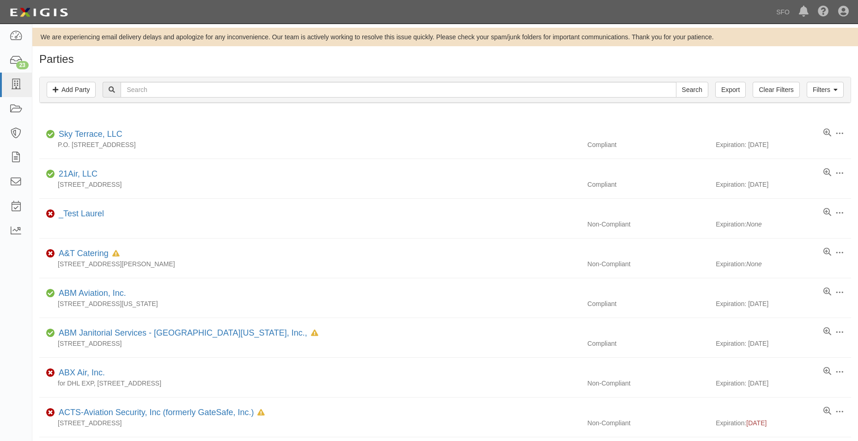 The width and height of the screenshot is (858, 441). What do you see at coordinates (84, 253) in the screenshot?
I see `a: A&T Catering` at bounding box center [84, 253].